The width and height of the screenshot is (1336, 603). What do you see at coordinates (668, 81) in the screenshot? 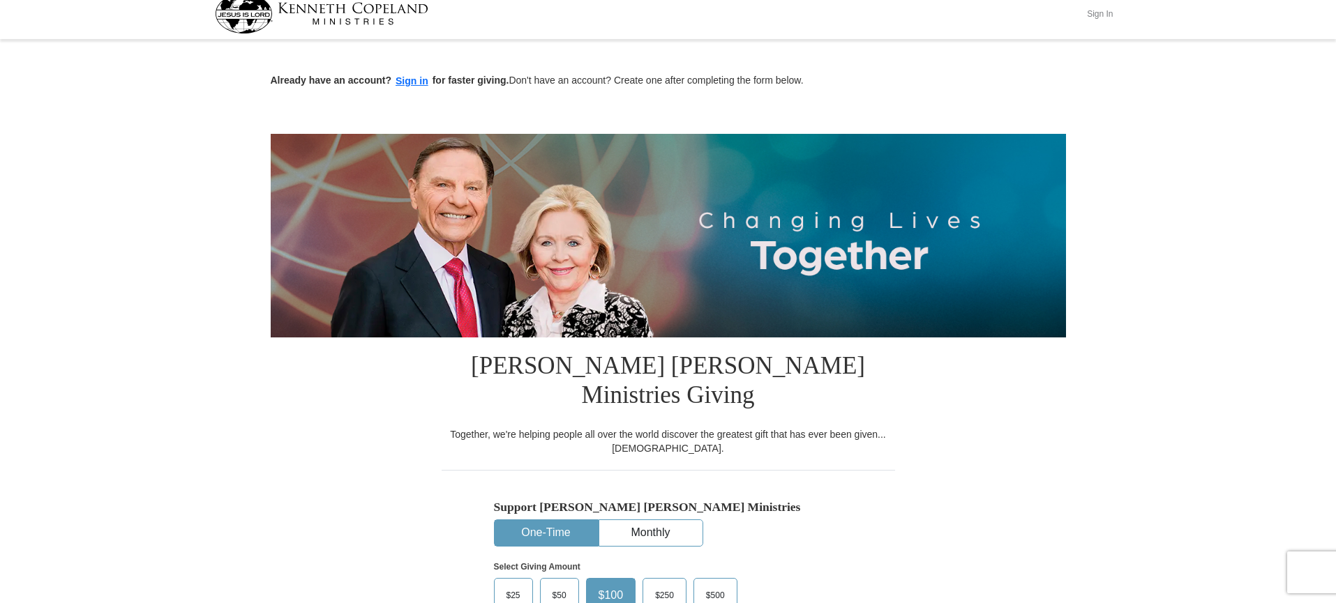
I see `p: Don't have an account? Create one after completing the form below.` at bounding box center [668, 81].